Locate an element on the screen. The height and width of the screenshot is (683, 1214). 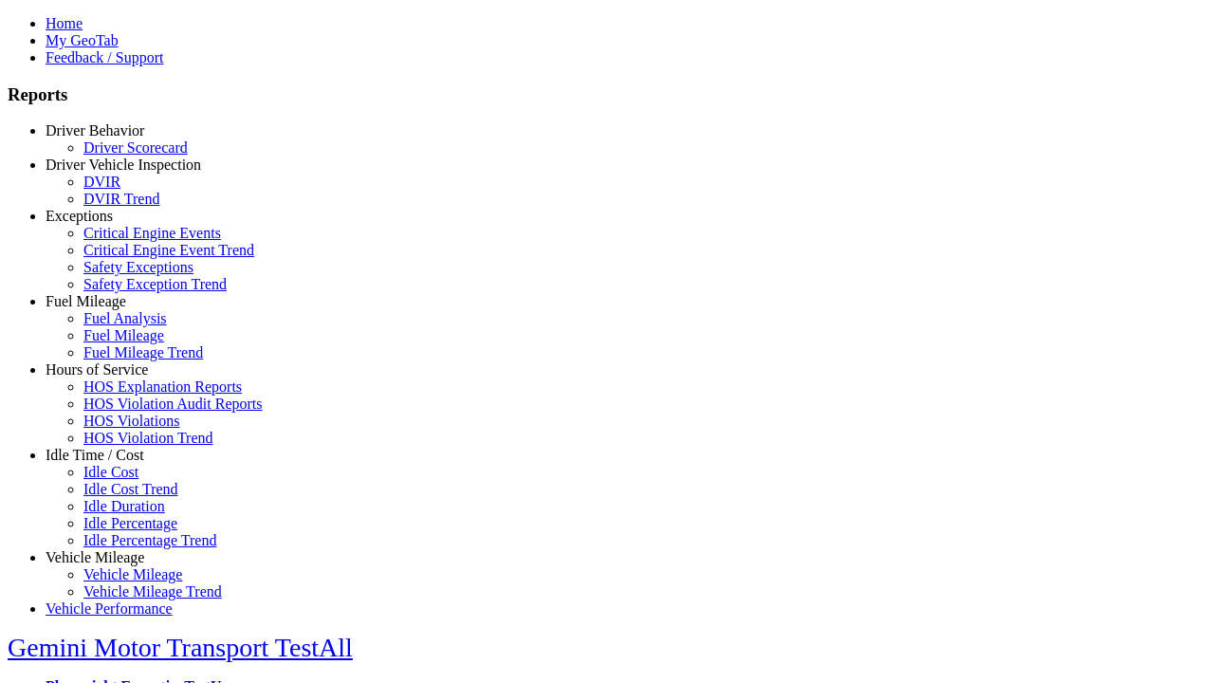
a: HOS Violations is located at coordinates (131, 420).